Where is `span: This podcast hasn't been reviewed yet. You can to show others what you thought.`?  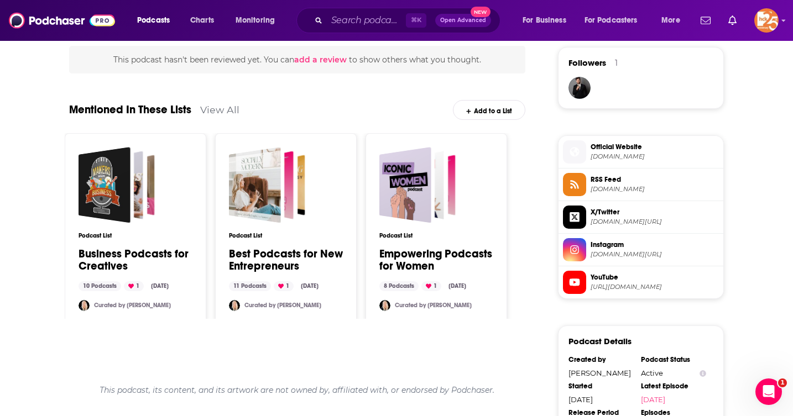
span: This podcast hasn't been reviewed yet. You can to show others what you thought. is located at coordinates (297, 60).